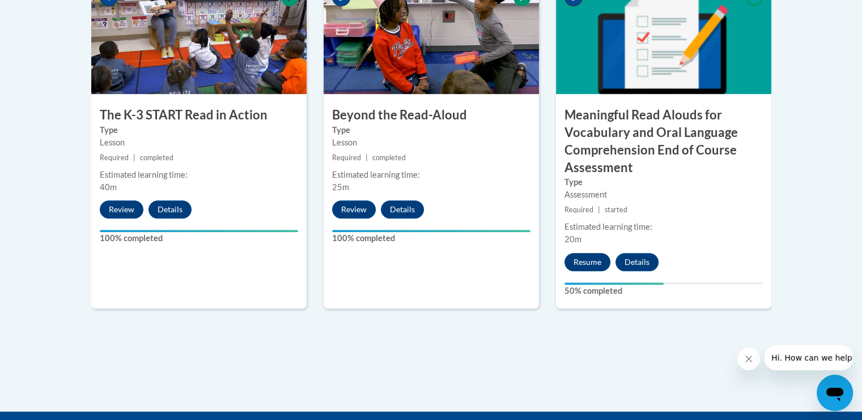  What do you see at coordinates (664, 195) in the screenshot?
I see `div: Assessment` at bounding box center [664, 195].